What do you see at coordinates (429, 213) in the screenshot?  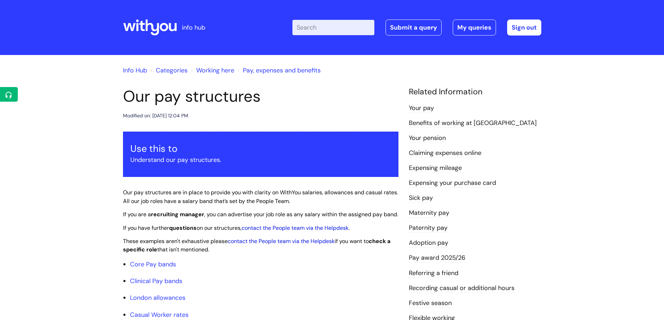 I see `a: Maternity pay` at bounding box center [429, 213].